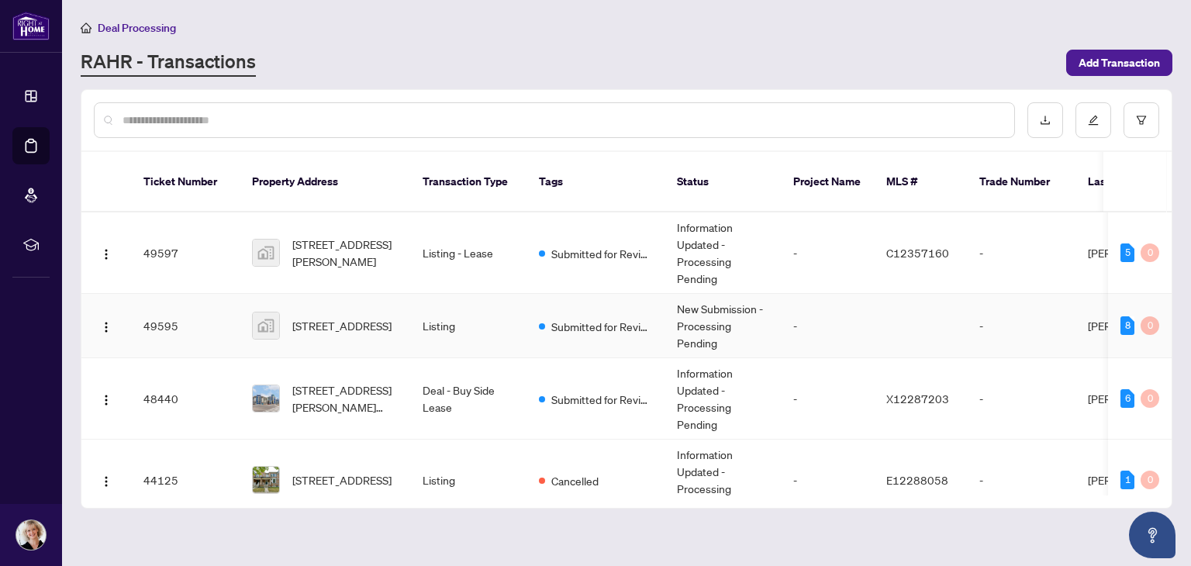 The width and height of the screenshot is (1191, 566). What do you see at coordinates (1127, 480) in the screenshot?
I see `div: 1` at bounding box center [1127, 480].